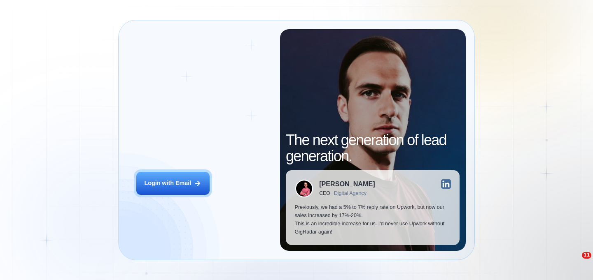 The width and height of the screenshot is (593, 280). Describe the element at coordinates (586, 256) in the screenshot. I see `span: 11` at that location.